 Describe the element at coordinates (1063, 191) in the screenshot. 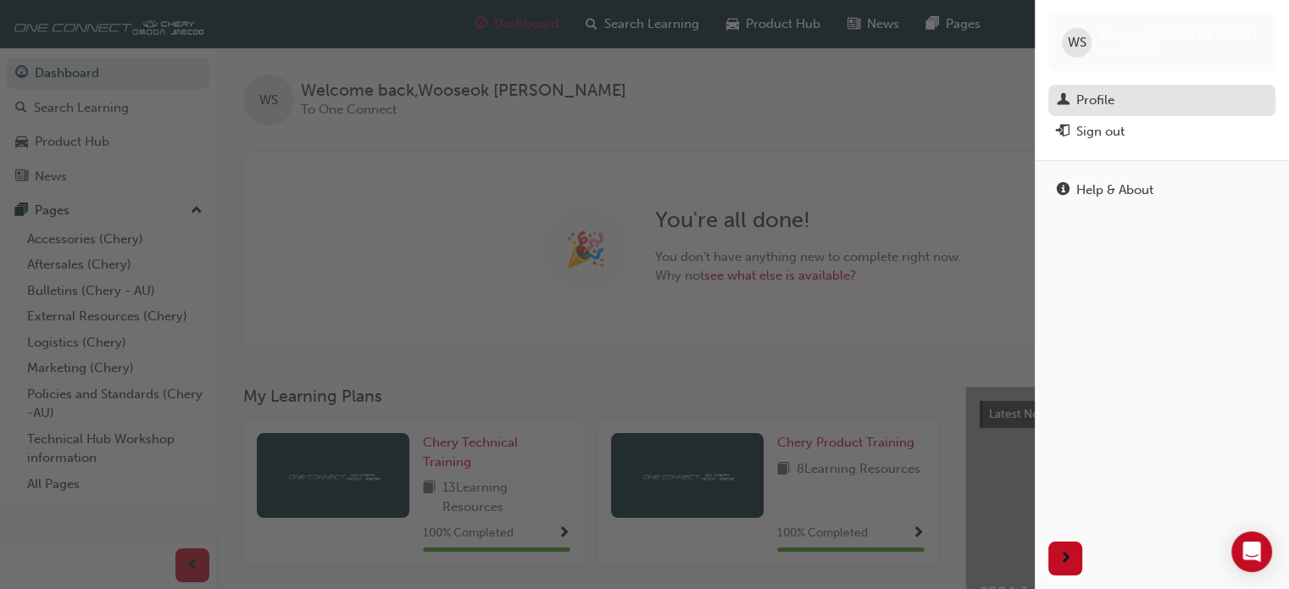

I see `span: info-icon` at that location.